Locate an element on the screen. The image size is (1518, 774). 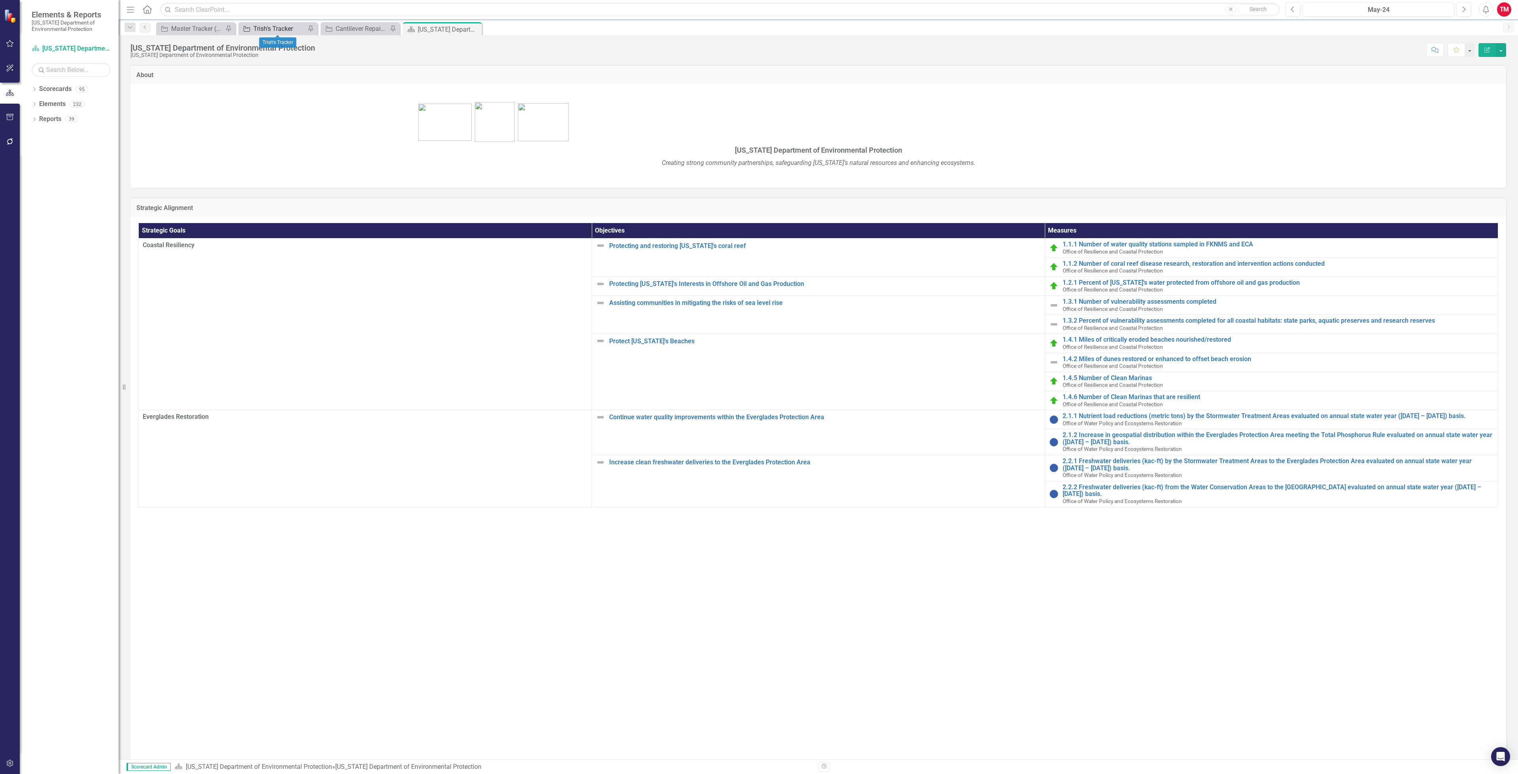
input: Search Below... is located at coordinates (71, 70).